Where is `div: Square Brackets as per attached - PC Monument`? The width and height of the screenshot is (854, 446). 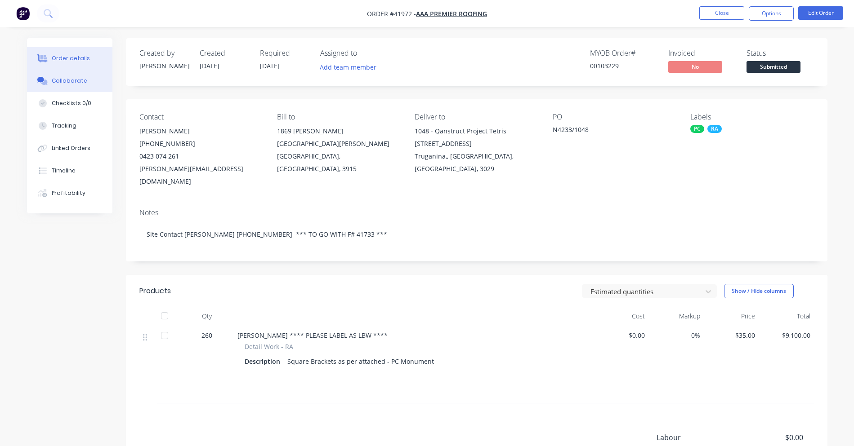 div: Square Brackets as per attached - PC Monument is located at coordinates (360, 361).